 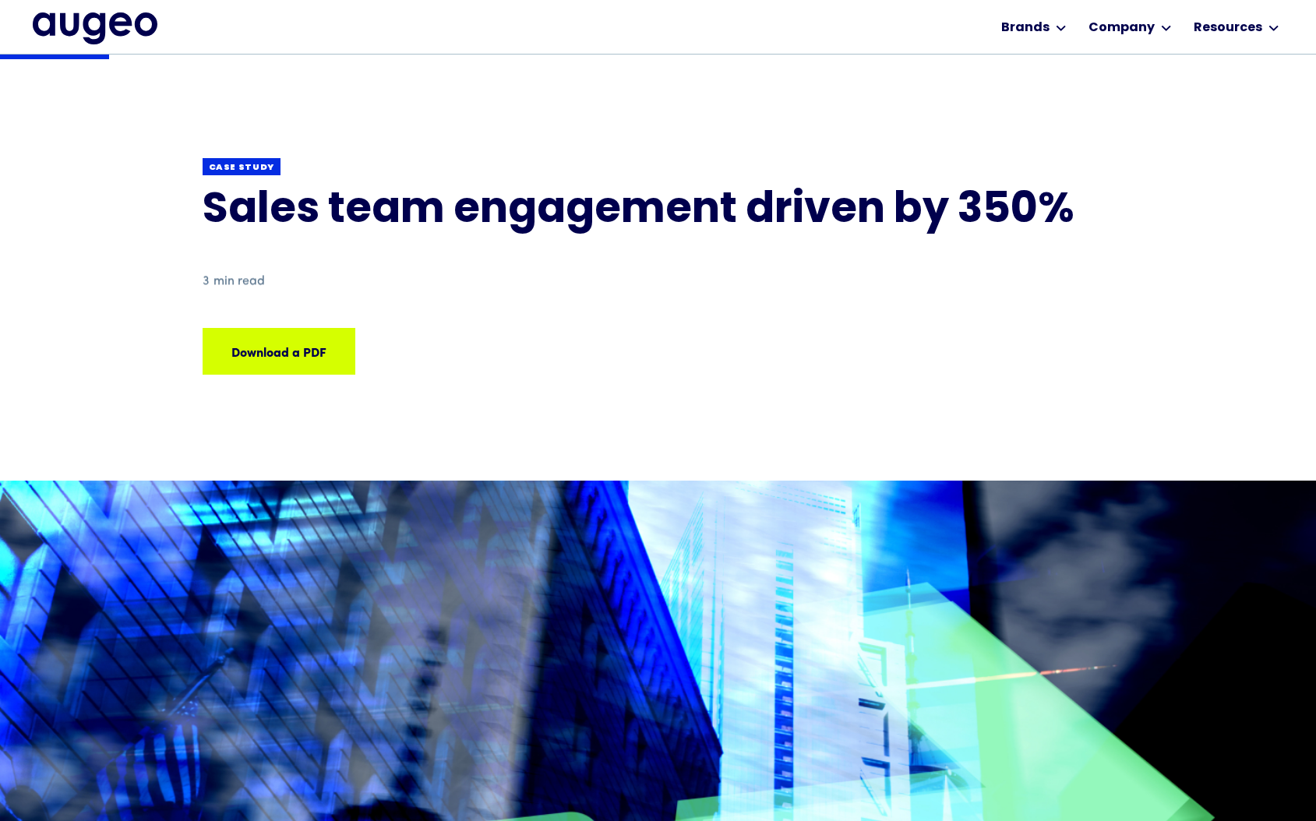 I want to click on a: home, so click(x=95, y=28).